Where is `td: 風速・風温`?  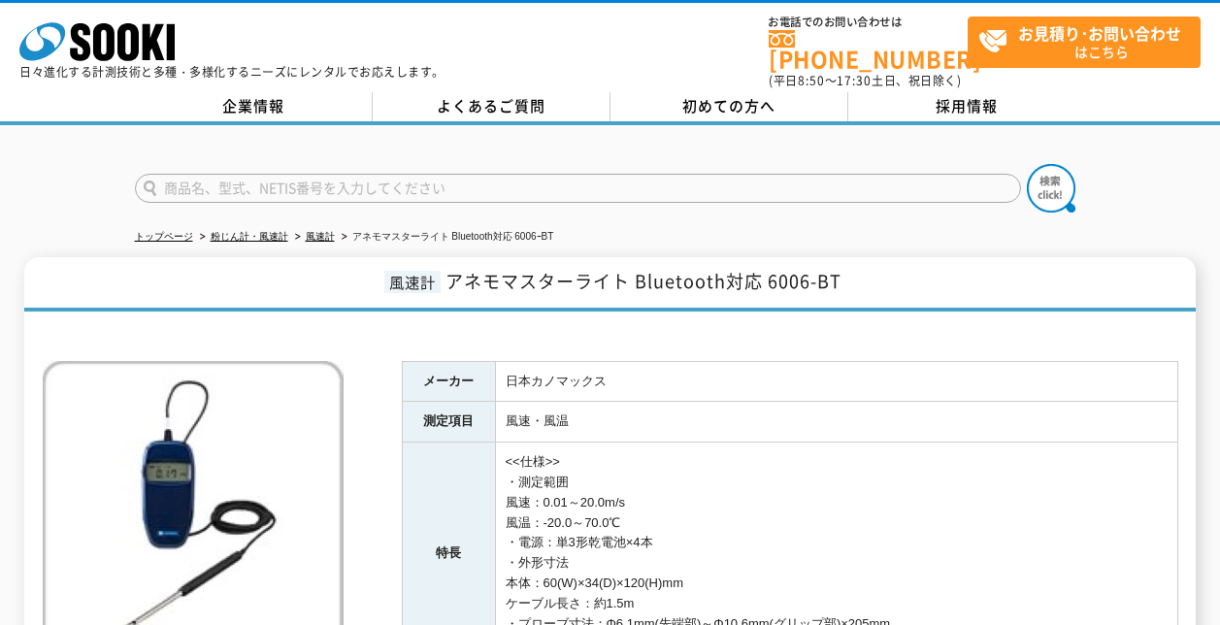 td: 風速・風温 is located at coordinates (836, 422).